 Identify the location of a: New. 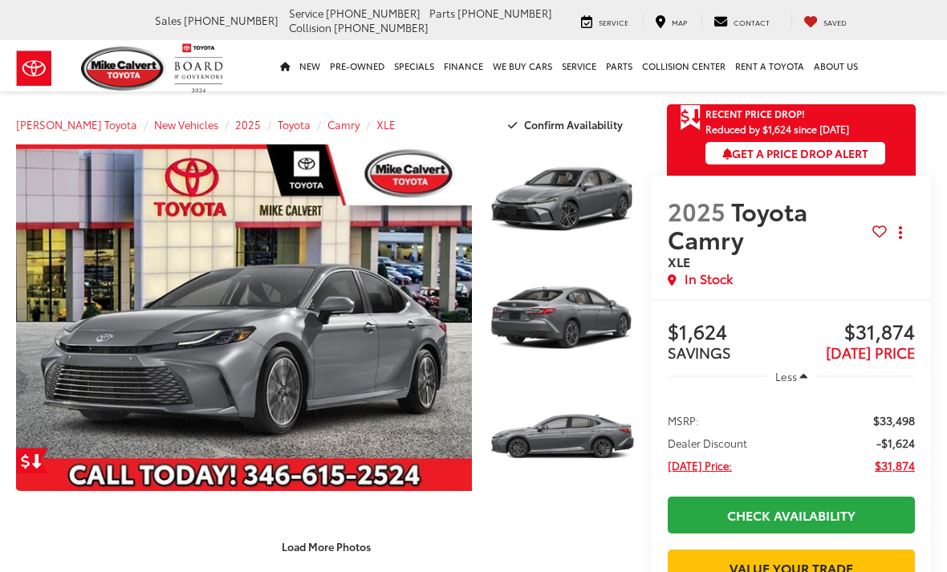
(310, 66).